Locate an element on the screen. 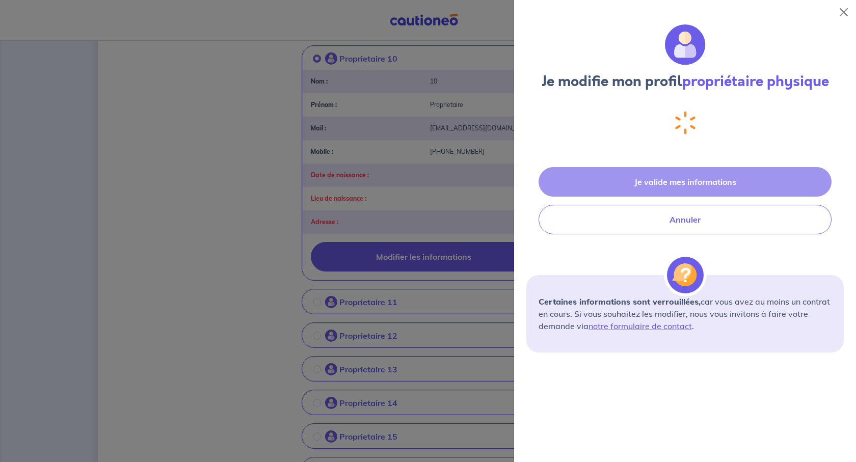 This screenshot has width=856, height=462. button: Close is located at coordinates (844, 12).